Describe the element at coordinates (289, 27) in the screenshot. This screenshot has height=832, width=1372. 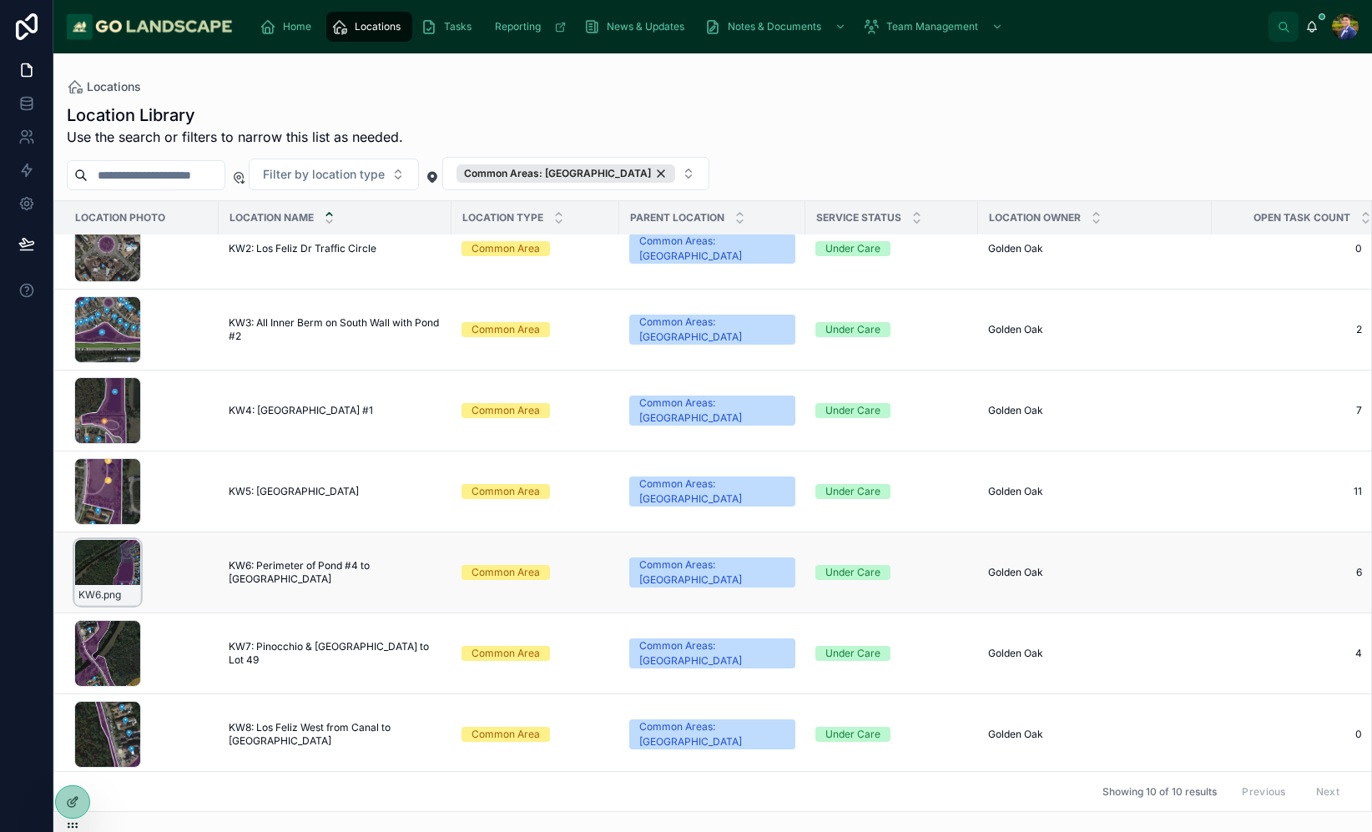
I see `a: Home` at that location.